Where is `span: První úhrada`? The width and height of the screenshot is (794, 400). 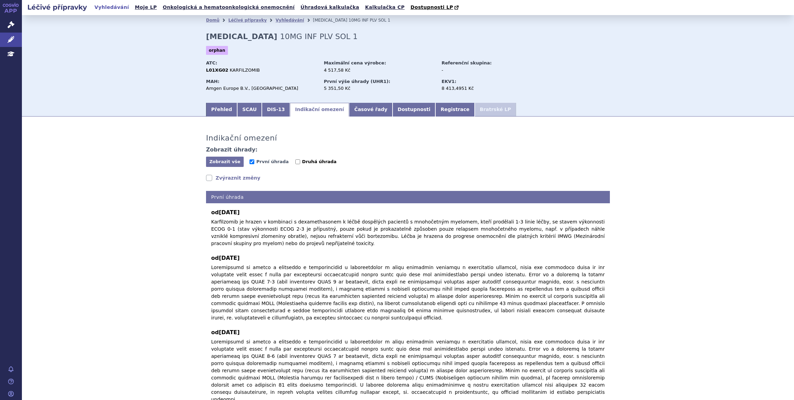 span: První úhrada is located at coordinates (273, 161).